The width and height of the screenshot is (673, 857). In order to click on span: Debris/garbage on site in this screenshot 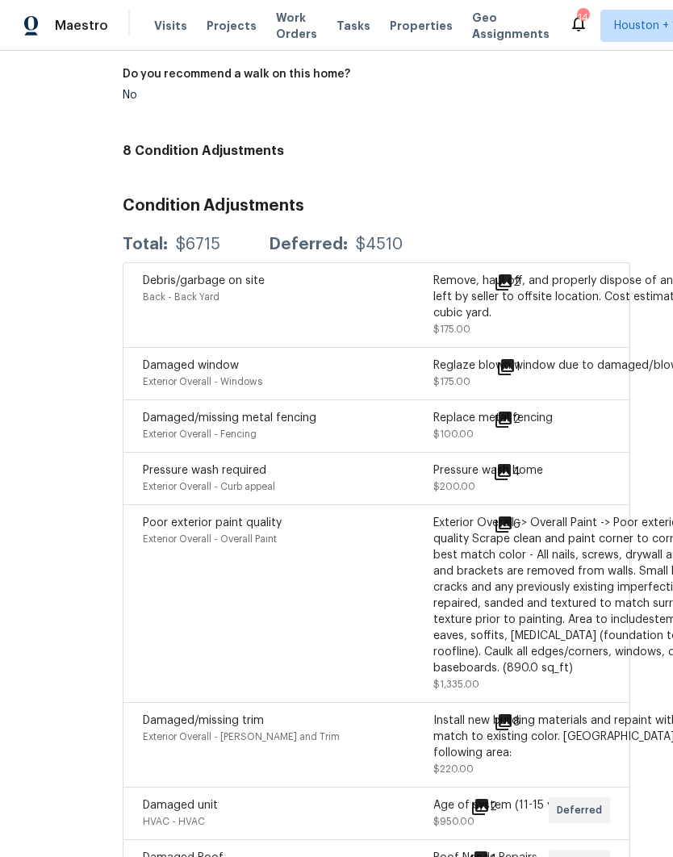, I will do `click(203, 281)`.